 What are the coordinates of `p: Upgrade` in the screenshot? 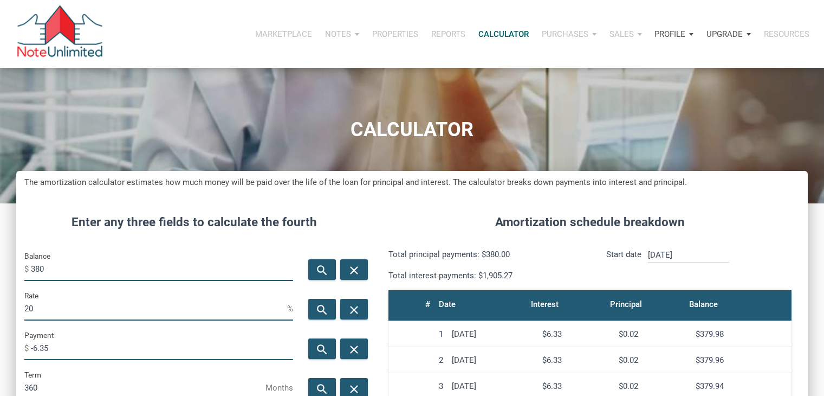 It's located at (725, 34).